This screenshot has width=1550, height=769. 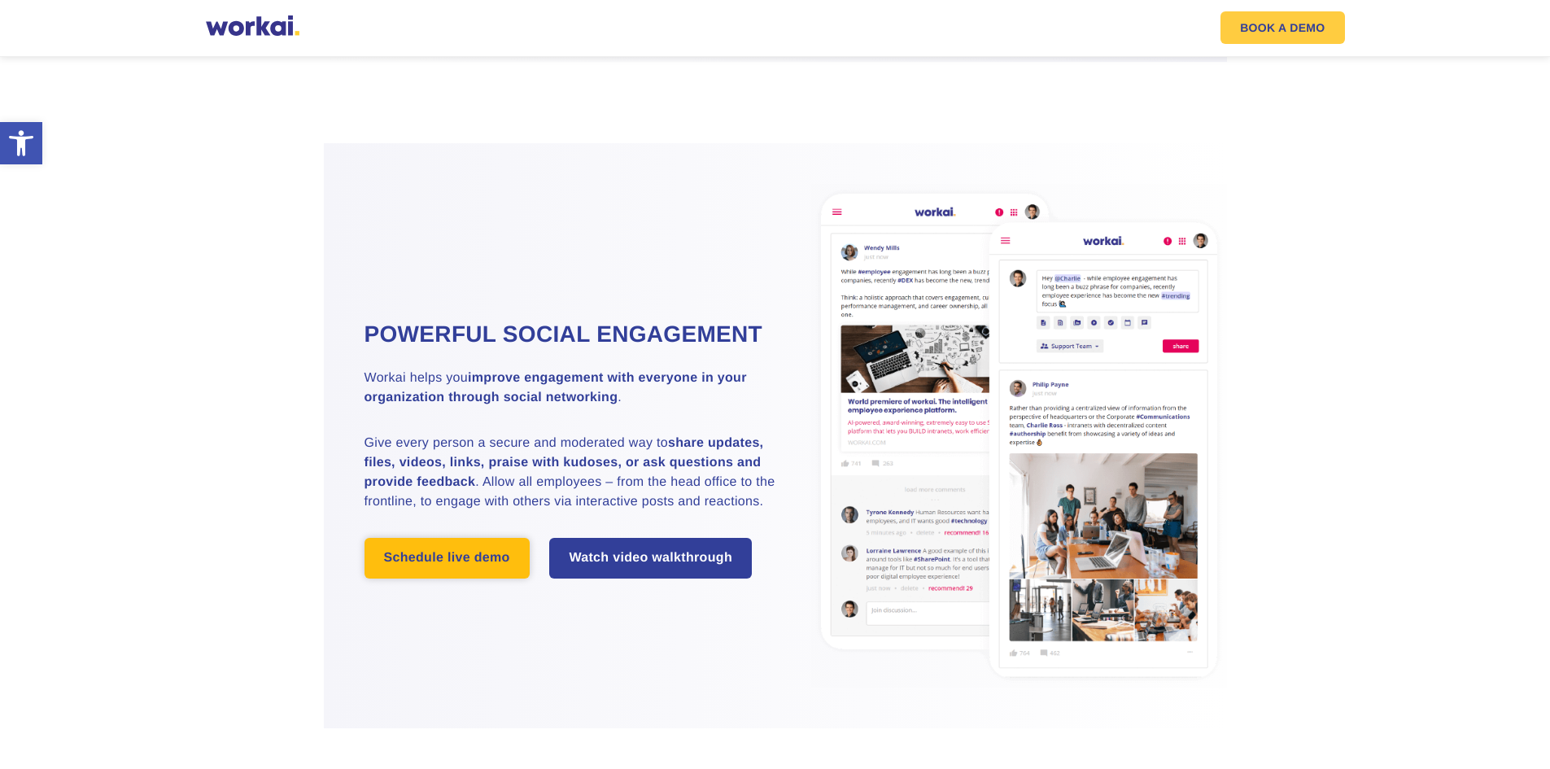 I want to click on a: BOOK A DEMO, so click(x=1283, y=28).